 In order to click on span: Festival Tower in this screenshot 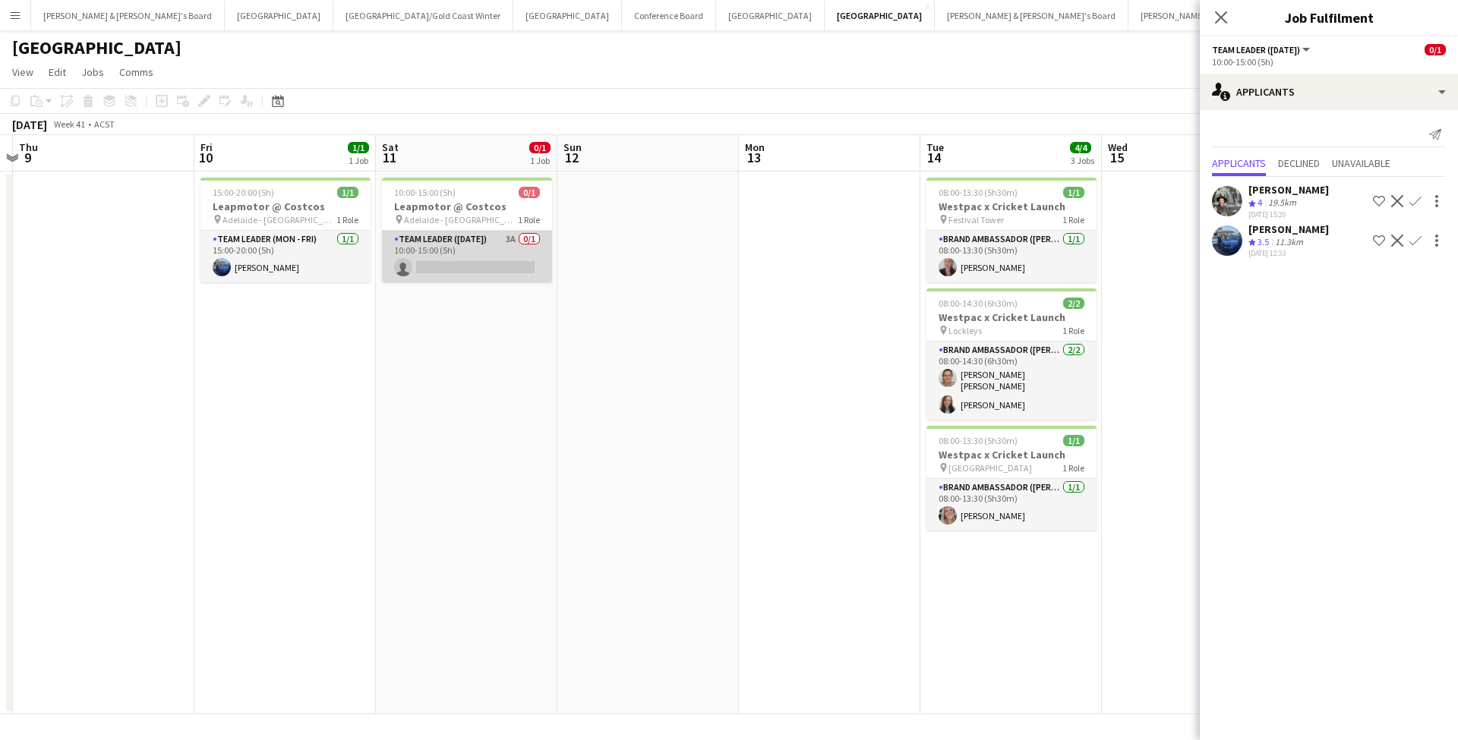, I will do `click(976, 219)`.